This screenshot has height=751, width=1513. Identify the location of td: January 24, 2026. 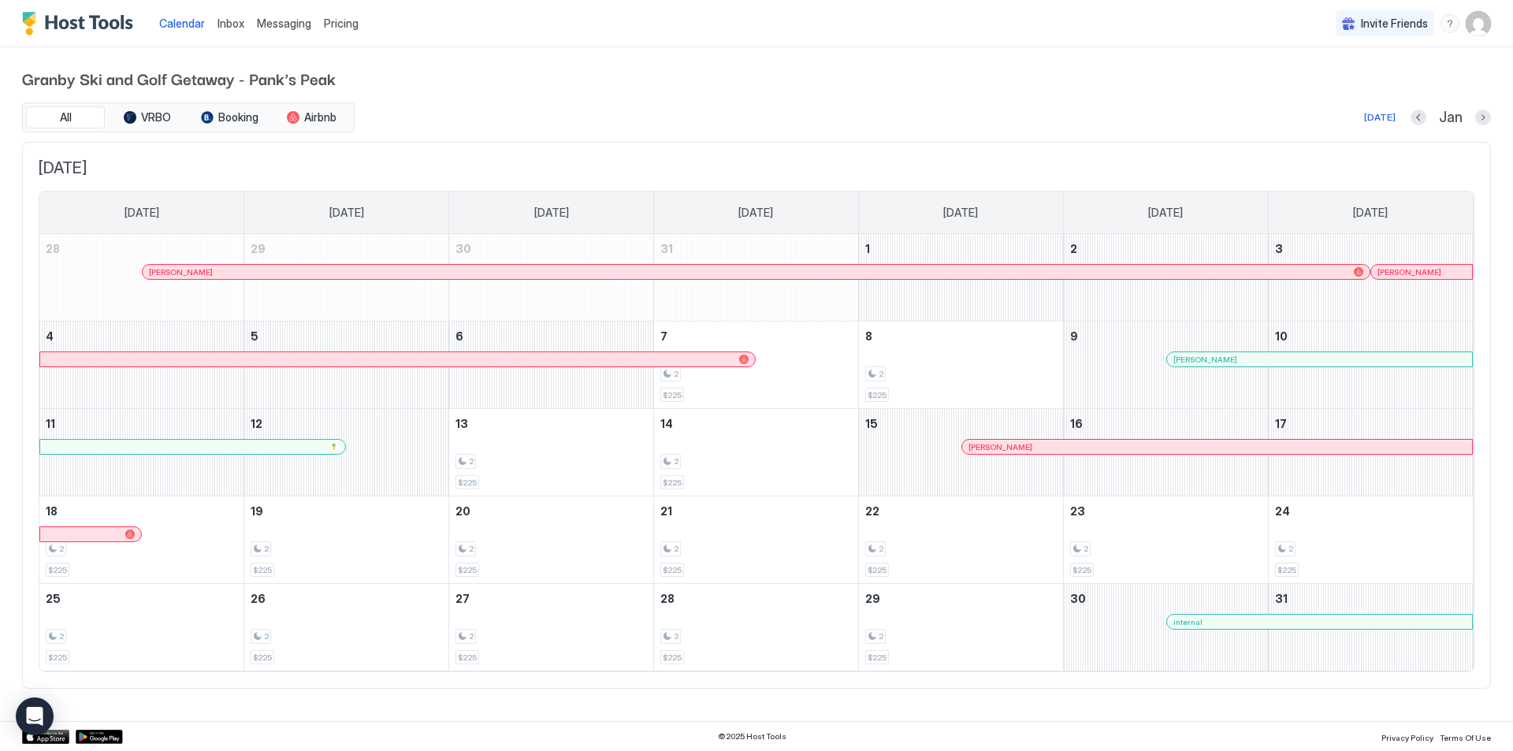
(1370, 540).